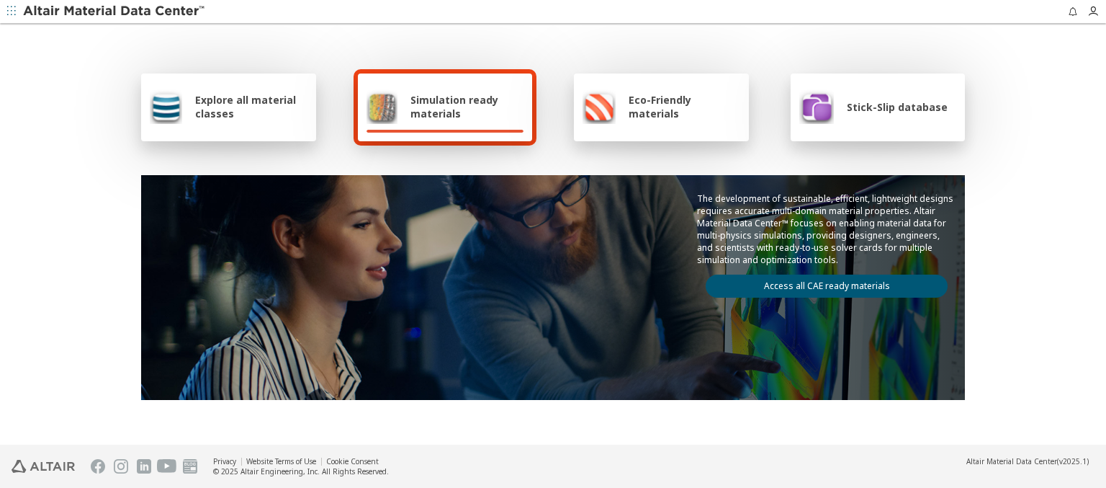 The image size is (1106, 488). Describe the element at coordinates (897, 107) in the screenshot. I see `span: Stick-Slip database` at that location.